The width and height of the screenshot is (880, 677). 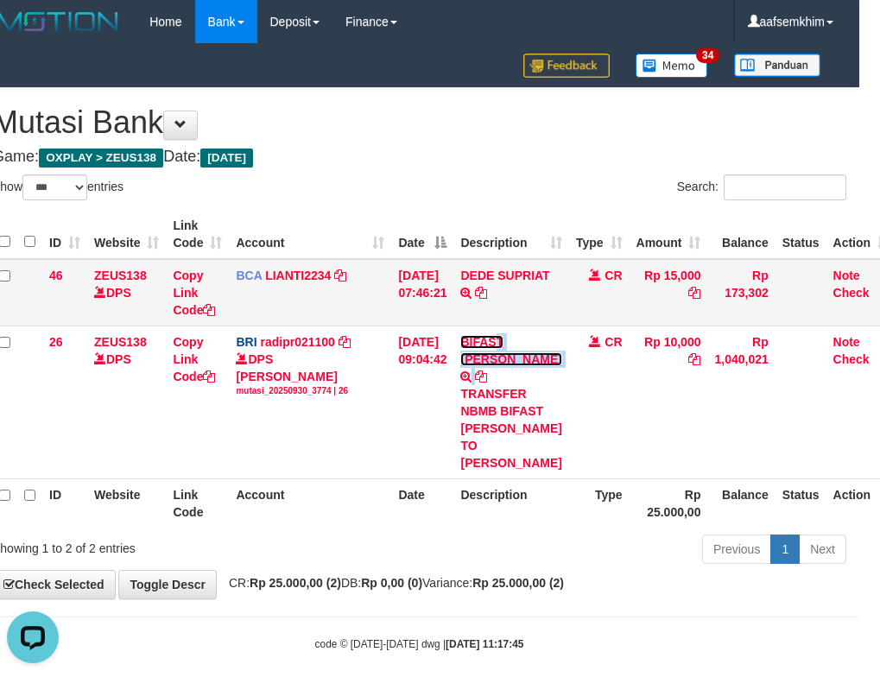 I want to click on th: Amount: activate to sort column ascending, so click(x=668, y=234).